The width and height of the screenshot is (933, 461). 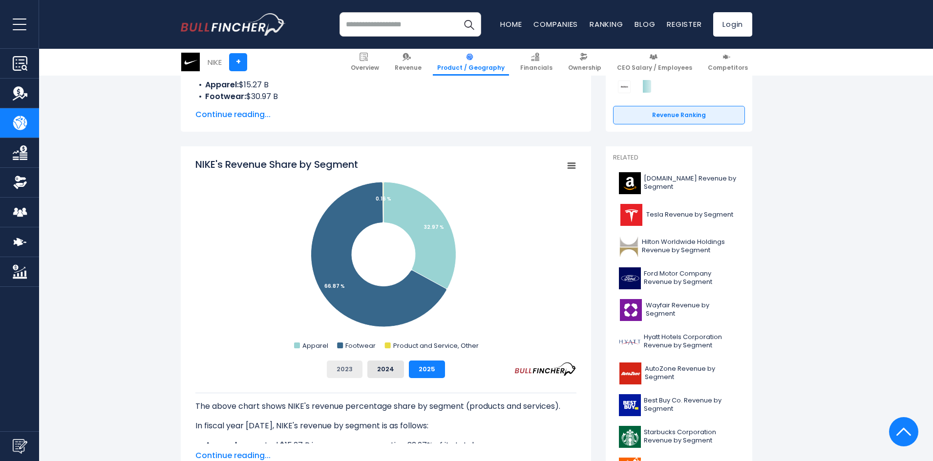 I want to click on span: Hilton Worldwide Holdings Revenue by Segment, so click(x=690, y=247).